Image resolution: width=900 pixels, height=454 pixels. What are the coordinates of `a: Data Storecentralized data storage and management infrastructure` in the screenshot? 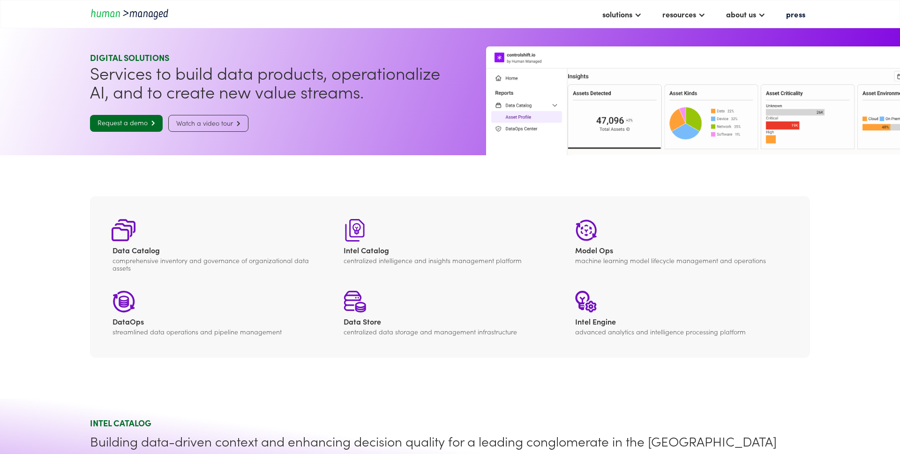 It's located at (450, 313).